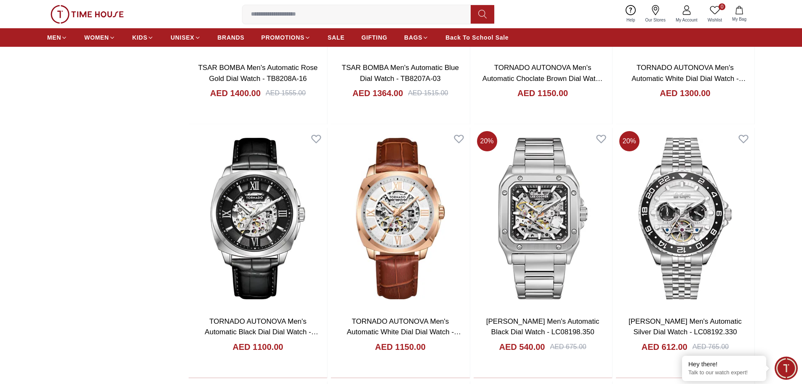 The height and width of the screenshot is (384, 802). Describe the element at coordinates (722, 7) in the screenshot. I see `span: 0` at that location.